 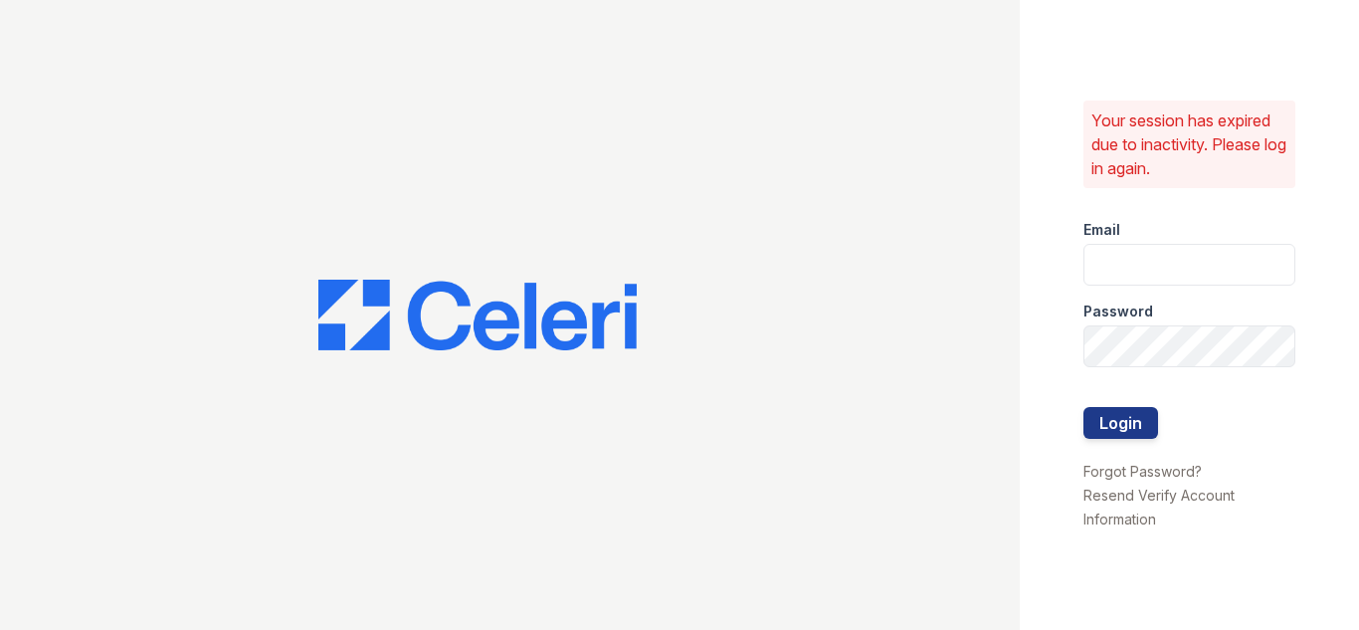 What do you see at coordinates (1142, 471) in the screenshot?
I see `a: Forgot Password?` at bounding box center [1142, 471].